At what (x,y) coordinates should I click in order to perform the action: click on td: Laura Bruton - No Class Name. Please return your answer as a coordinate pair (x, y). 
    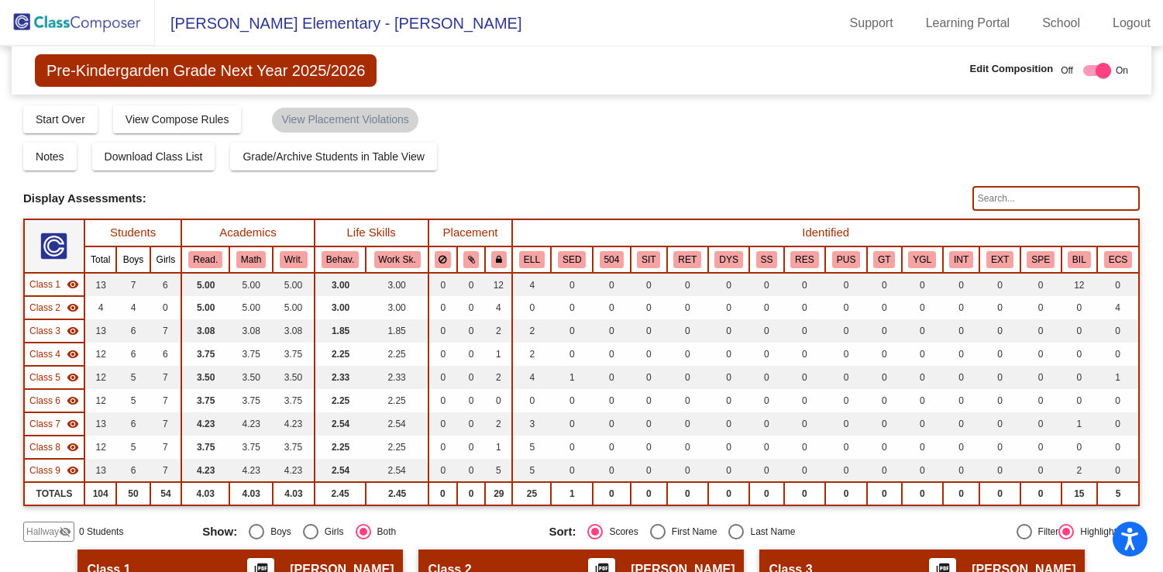
    Looking at the image, I should click on (54, 308).